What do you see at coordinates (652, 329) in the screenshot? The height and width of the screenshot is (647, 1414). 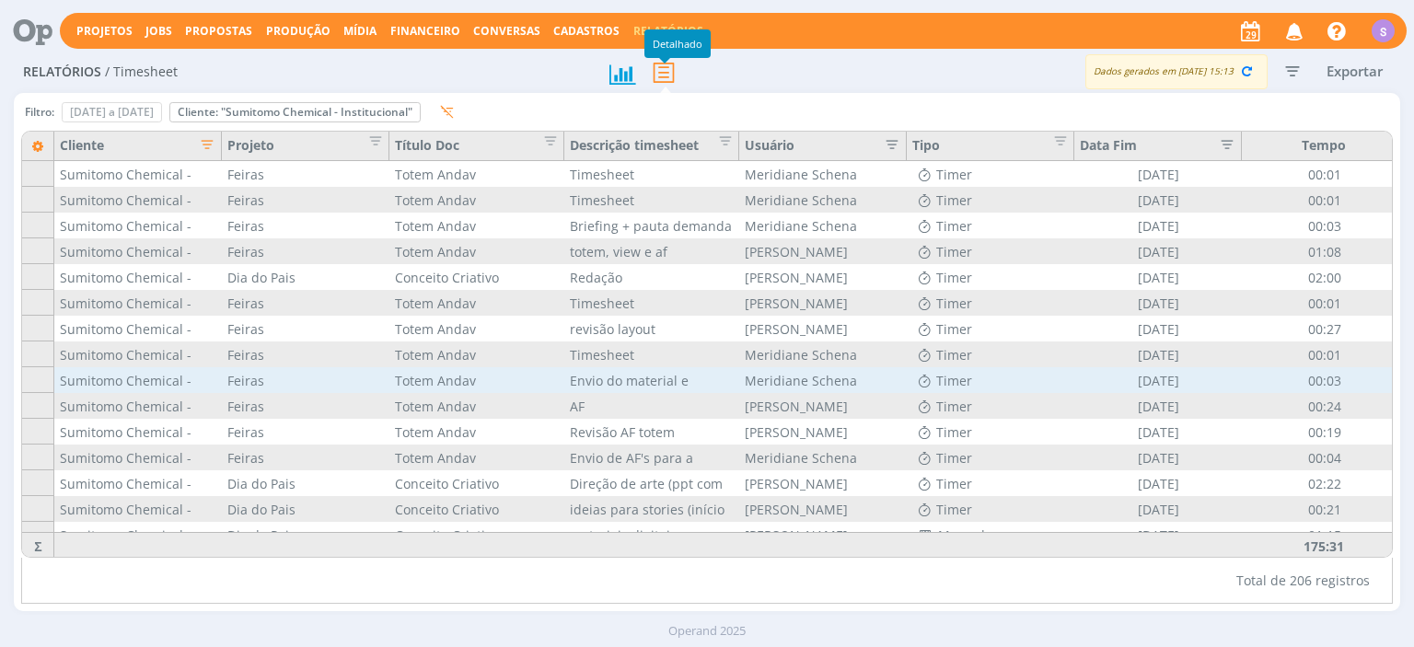 I see `div: revisão layout` at bounding box center [652, 329].